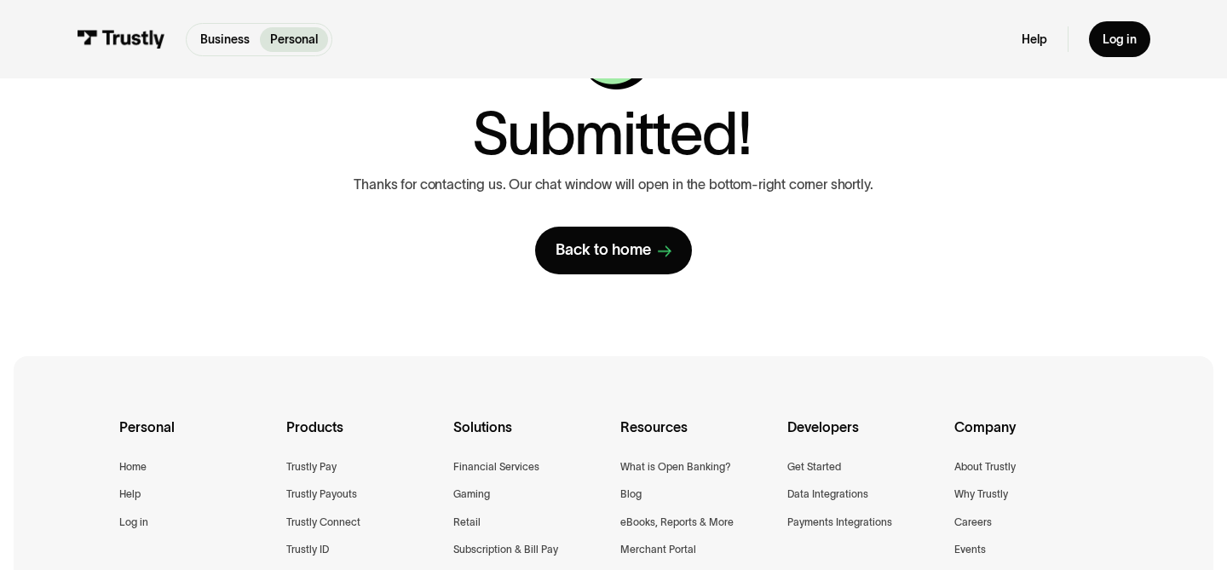 Image resolution: width=1227 pixels, height=570 pixels. Describe the element at coordinates (321, 494) in the screenshot. I see `div: Trustly Payouts` at that location.